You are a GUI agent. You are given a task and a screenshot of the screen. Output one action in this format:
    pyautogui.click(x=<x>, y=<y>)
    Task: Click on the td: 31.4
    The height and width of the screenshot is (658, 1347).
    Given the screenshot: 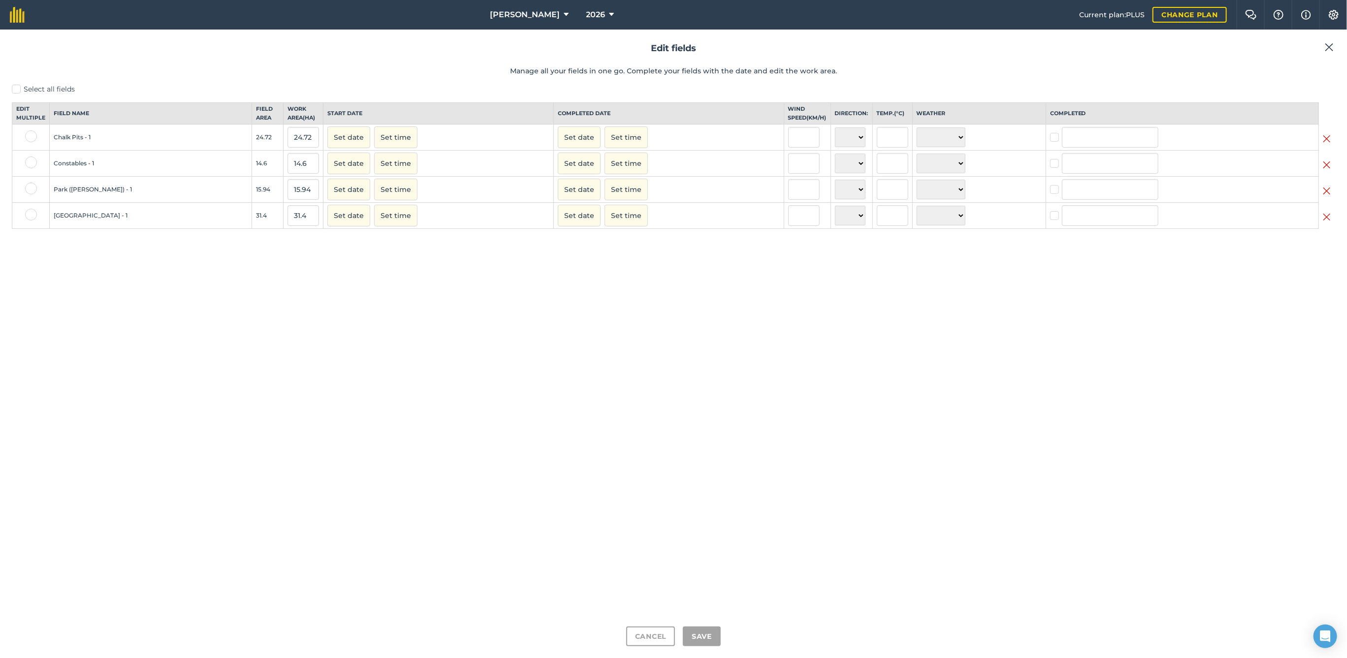 What is the action you would take?
    pyautogui.click(x=268, y=216)
    